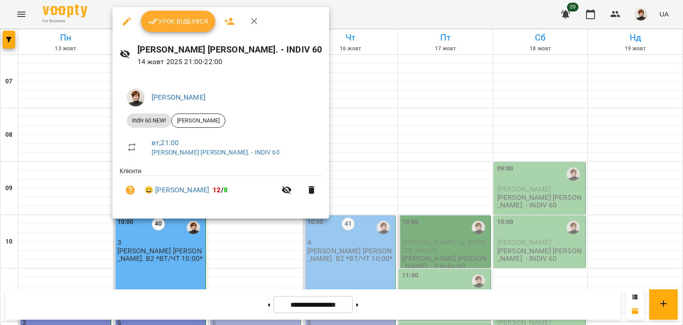 This screenshot has height=325, width=683. What do you see at coordinates (165, 142) in the screenshot?
I see `a: вт , 21:00` at bounding box center [165, 142].